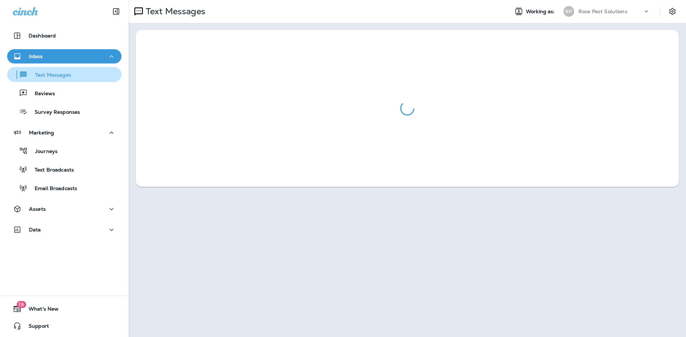  I want to click on button: Settings, so click(672, 11).